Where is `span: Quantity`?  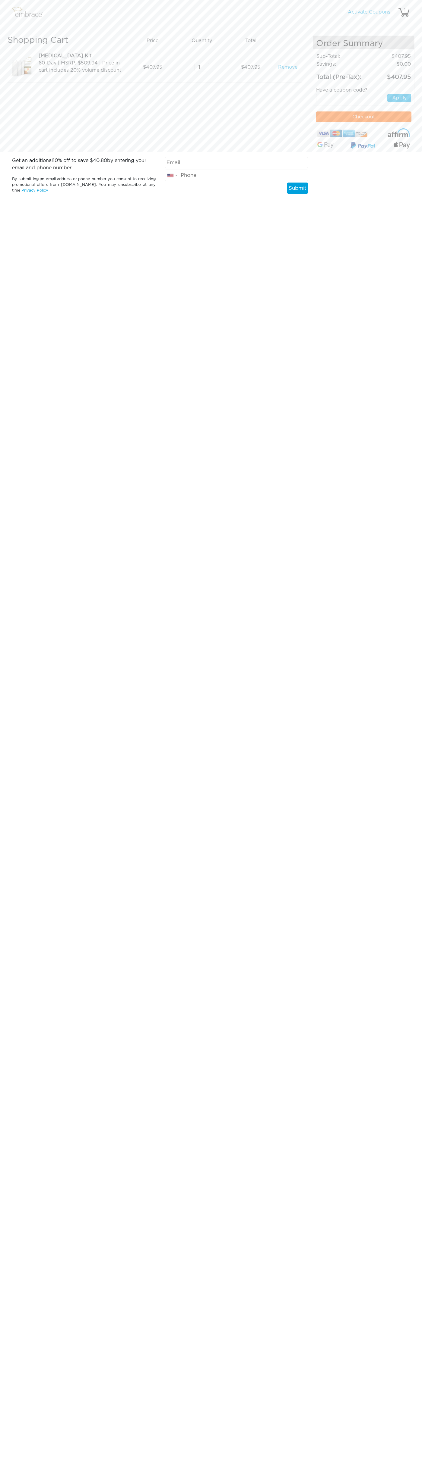 span: Quantity is located at coordinates (202, 41).